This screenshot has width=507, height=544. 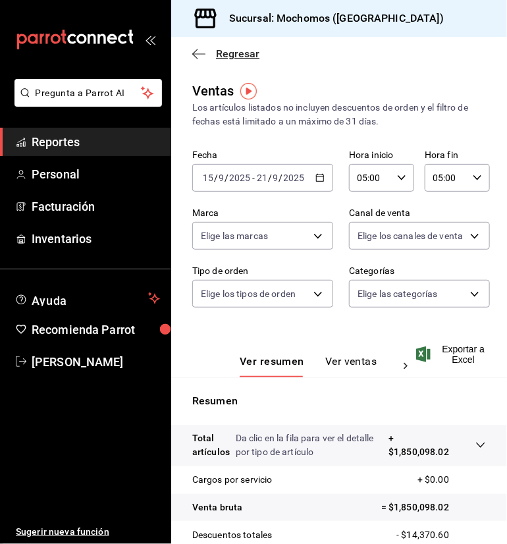 What do you see at coordinates (95, 142) in the screenshot?
I see `span: Reportes` at bounding box center [95, 142].